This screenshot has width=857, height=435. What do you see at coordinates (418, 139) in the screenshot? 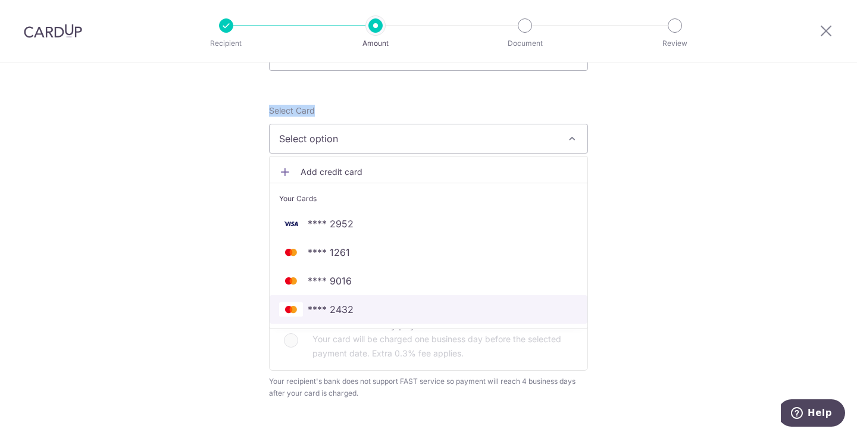
I see `span: Select option` at bounding box center [418, 139].